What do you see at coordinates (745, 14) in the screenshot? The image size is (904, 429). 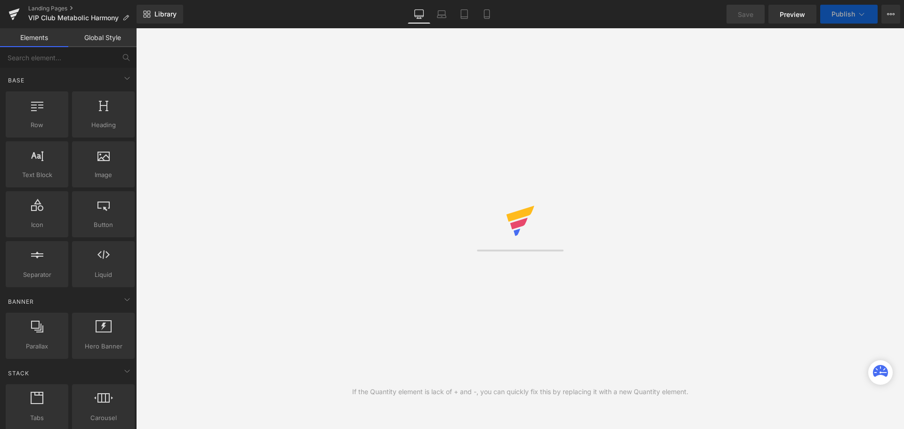 I see `span: Save` at bounding box center [745, 14].